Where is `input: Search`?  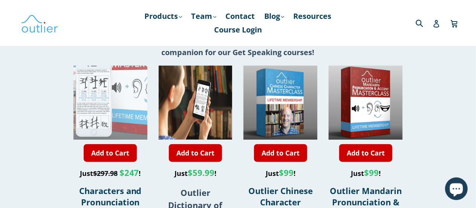 input: Search is located at coordinates (424, 23).